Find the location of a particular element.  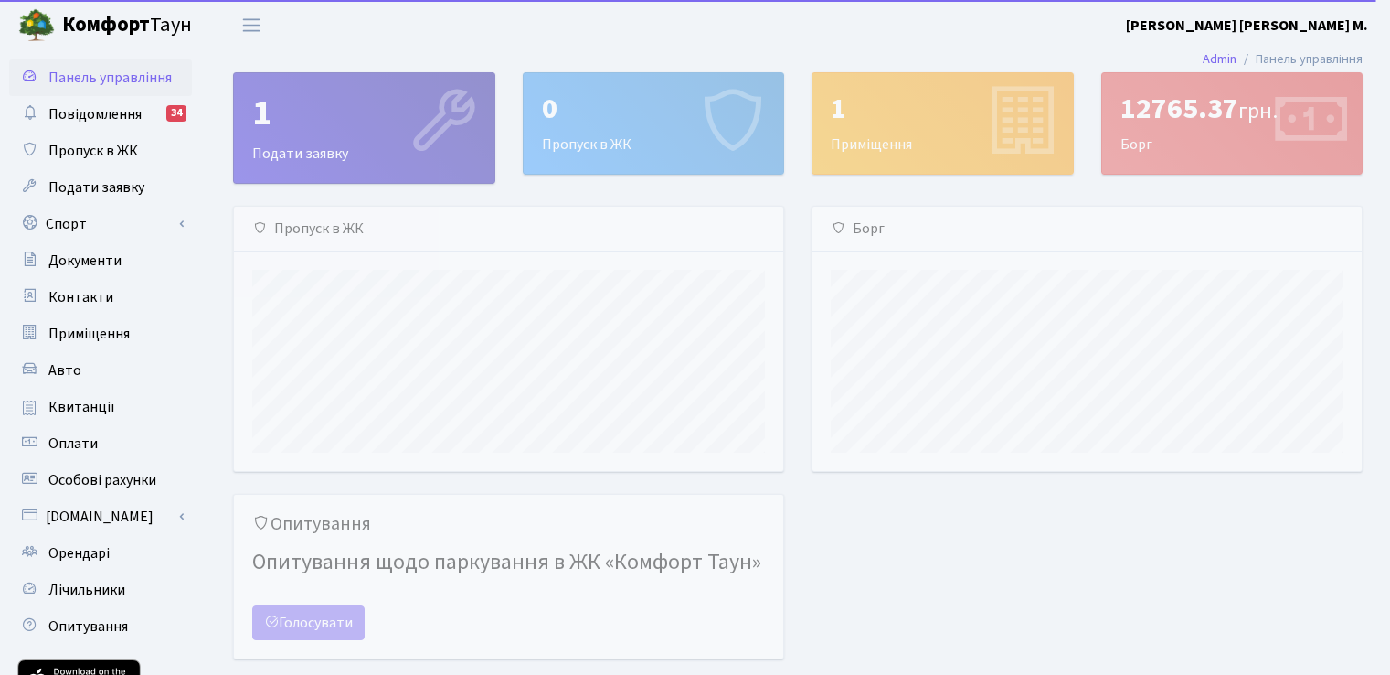

span: Таун is located at coordinates (127, 26).